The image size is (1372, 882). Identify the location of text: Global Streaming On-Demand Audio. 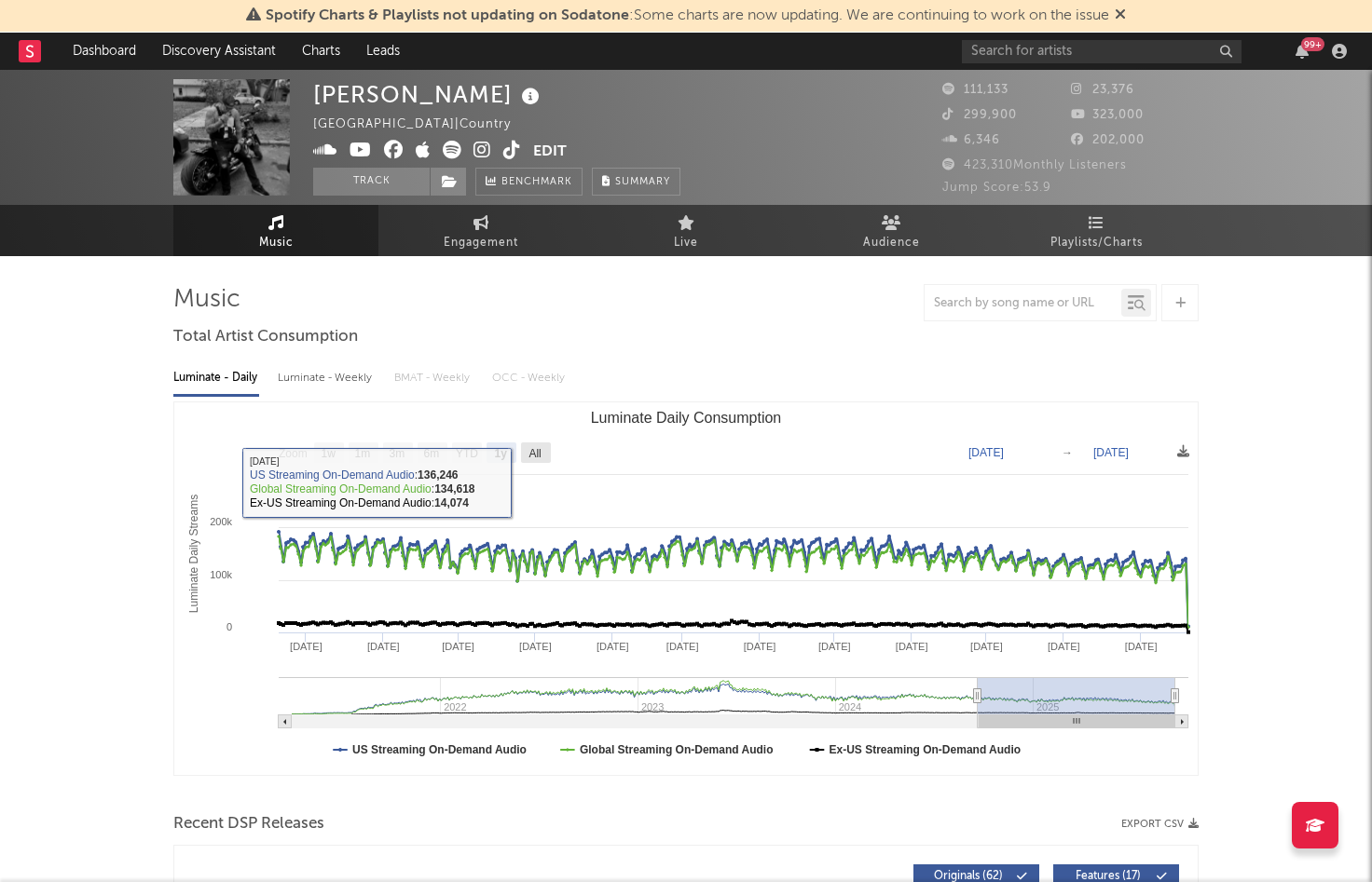
(677, 750).